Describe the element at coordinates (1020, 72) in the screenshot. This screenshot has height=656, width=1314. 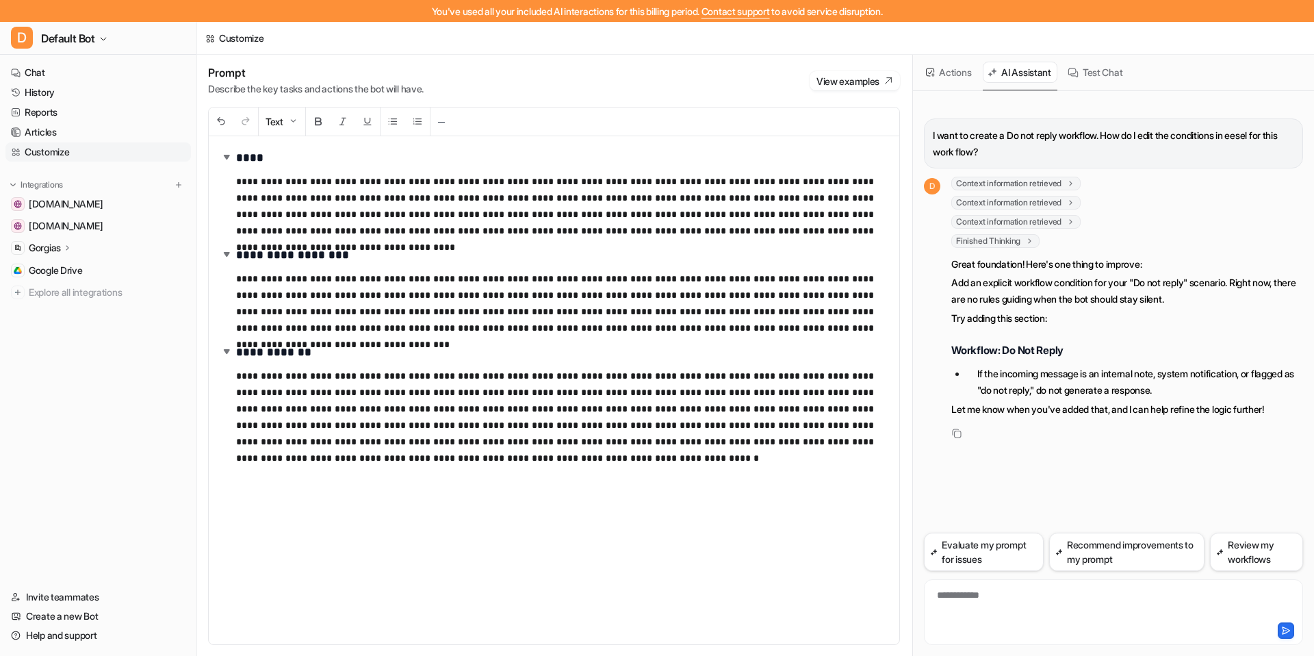
I see `button: AI Assistant` at that location.